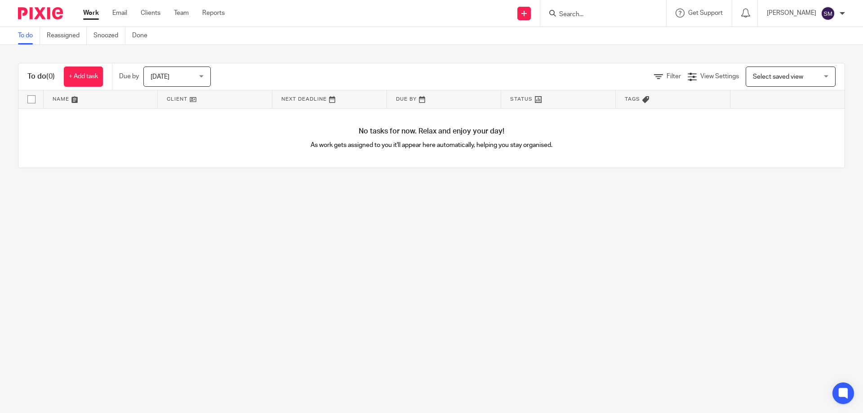  I want to click on p: As work gets assigned to you it'll appear here automatically, helping you stay organised., so click(431, 145).